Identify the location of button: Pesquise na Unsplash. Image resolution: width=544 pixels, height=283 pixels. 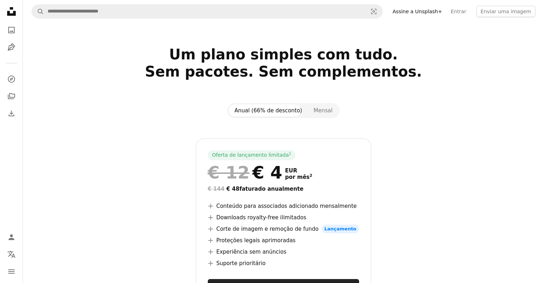
(38, 11).